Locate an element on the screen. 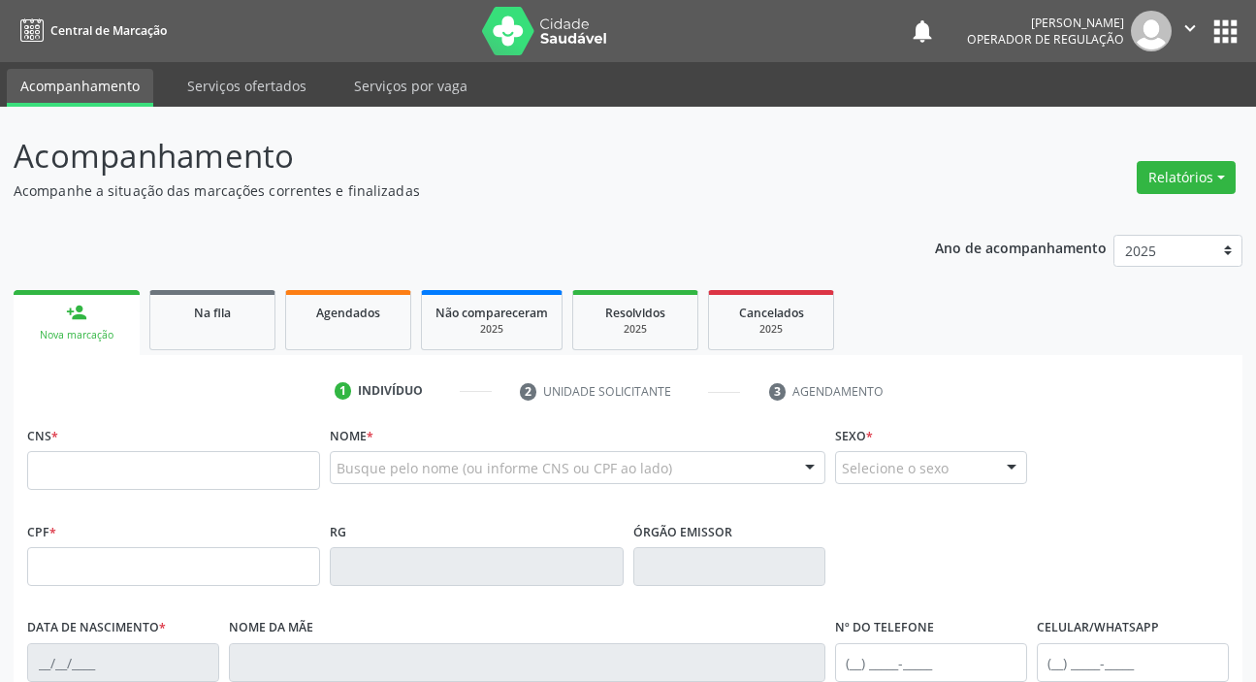 This screenshot has width=1256, height=682. button: apps is located at coordinates (1225, 31).